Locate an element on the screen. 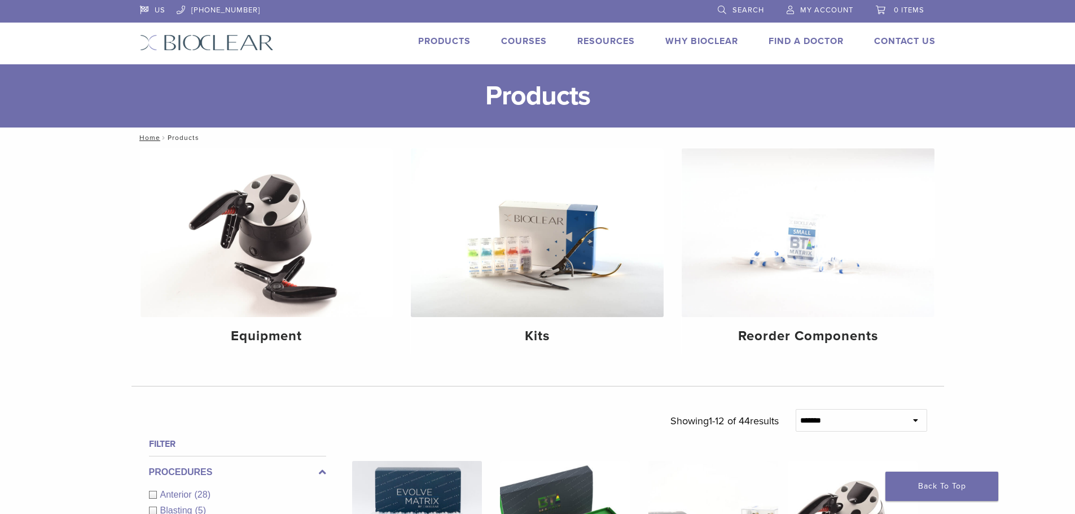 The image size is (1075, 514). a: Courses is located at coordinates (523, 41).